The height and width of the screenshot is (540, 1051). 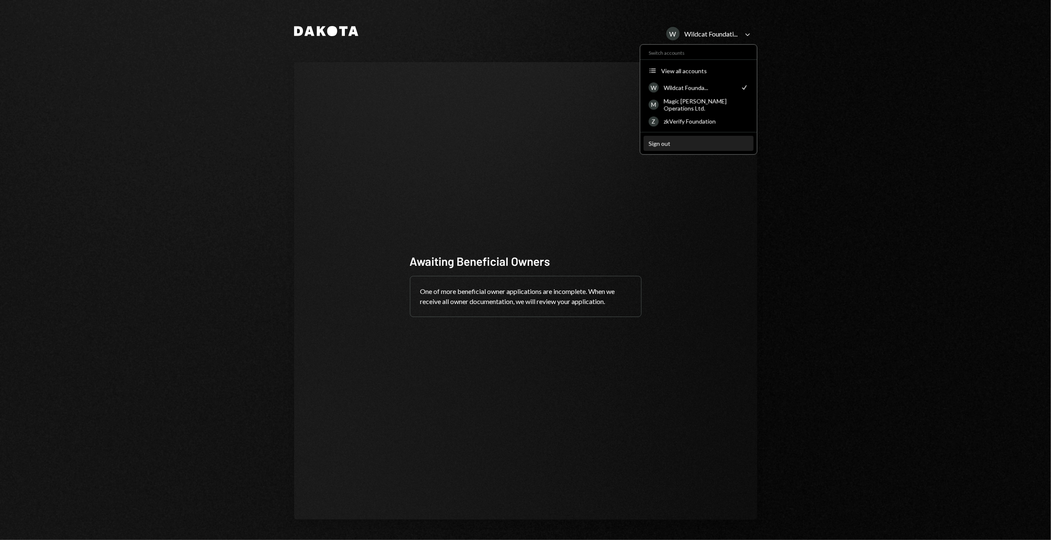 I want to click on div: zkVerify Foundation, so click(x=706, y=121).